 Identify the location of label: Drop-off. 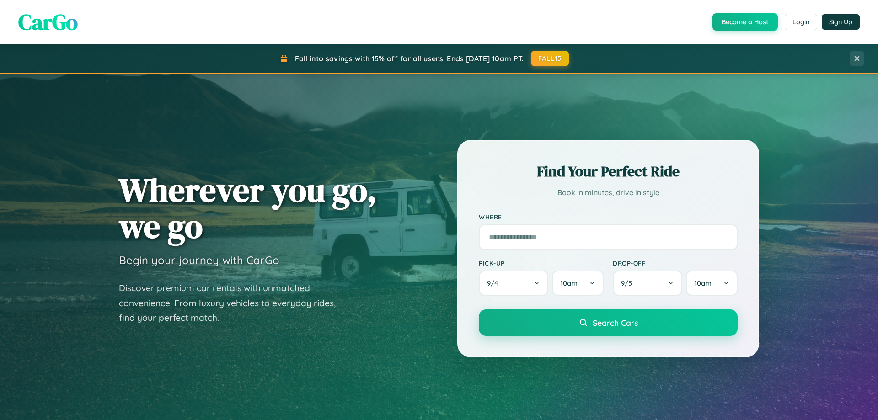
(675, 263).